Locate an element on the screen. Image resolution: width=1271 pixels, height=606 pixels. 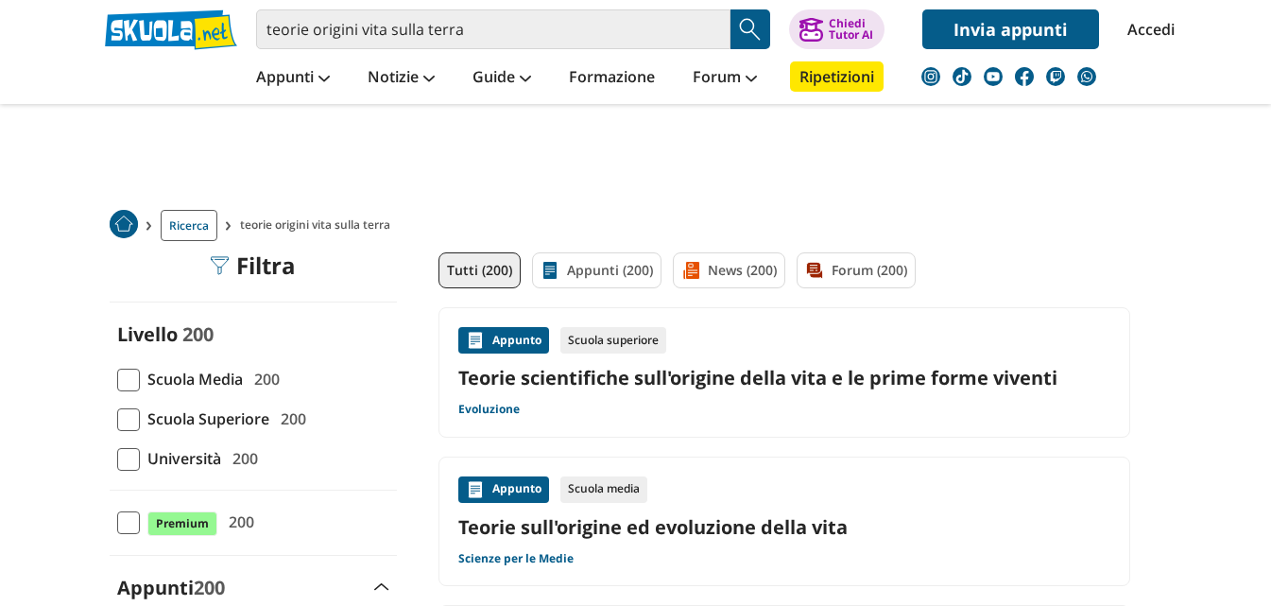
label: Appunti is located at coordinates (171, 587).